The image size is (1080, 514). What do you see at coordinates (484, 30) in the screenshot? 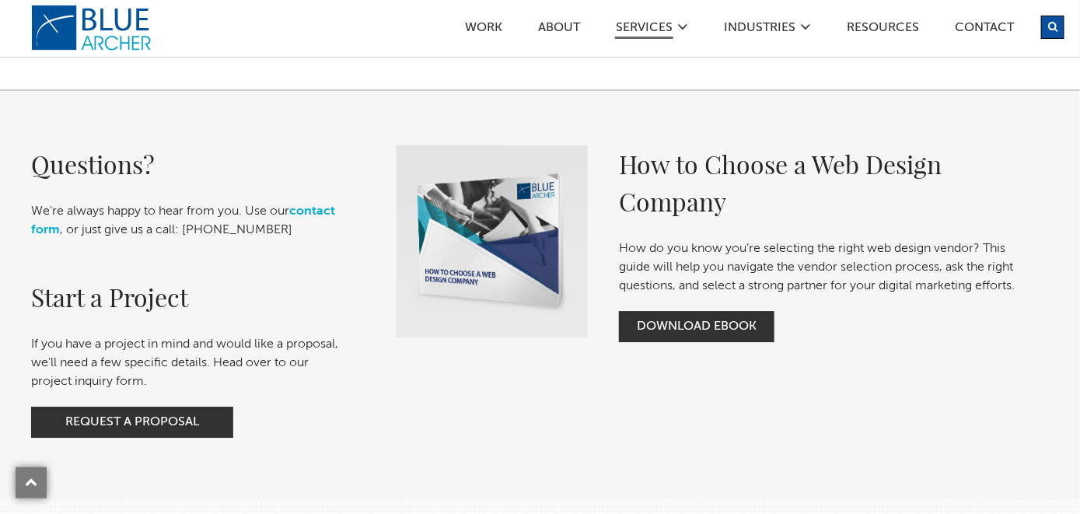
I see `a: Work` at bounding box center [484, 30].